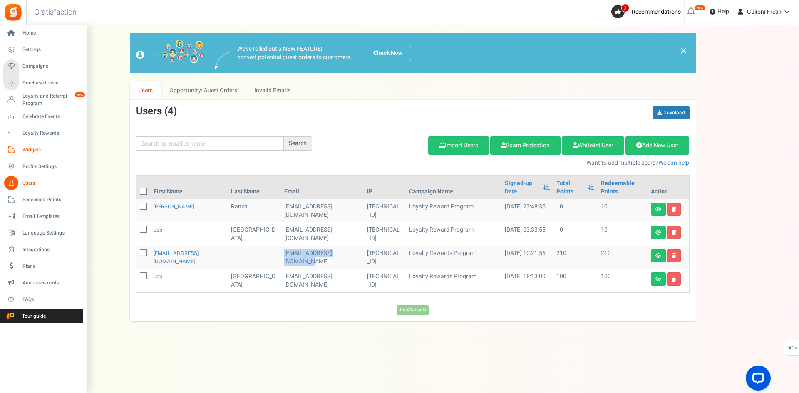  Describe the element at coordinates (53, 100) in the screenshot. I see `span: Loyalty and Referral Program` at that location.